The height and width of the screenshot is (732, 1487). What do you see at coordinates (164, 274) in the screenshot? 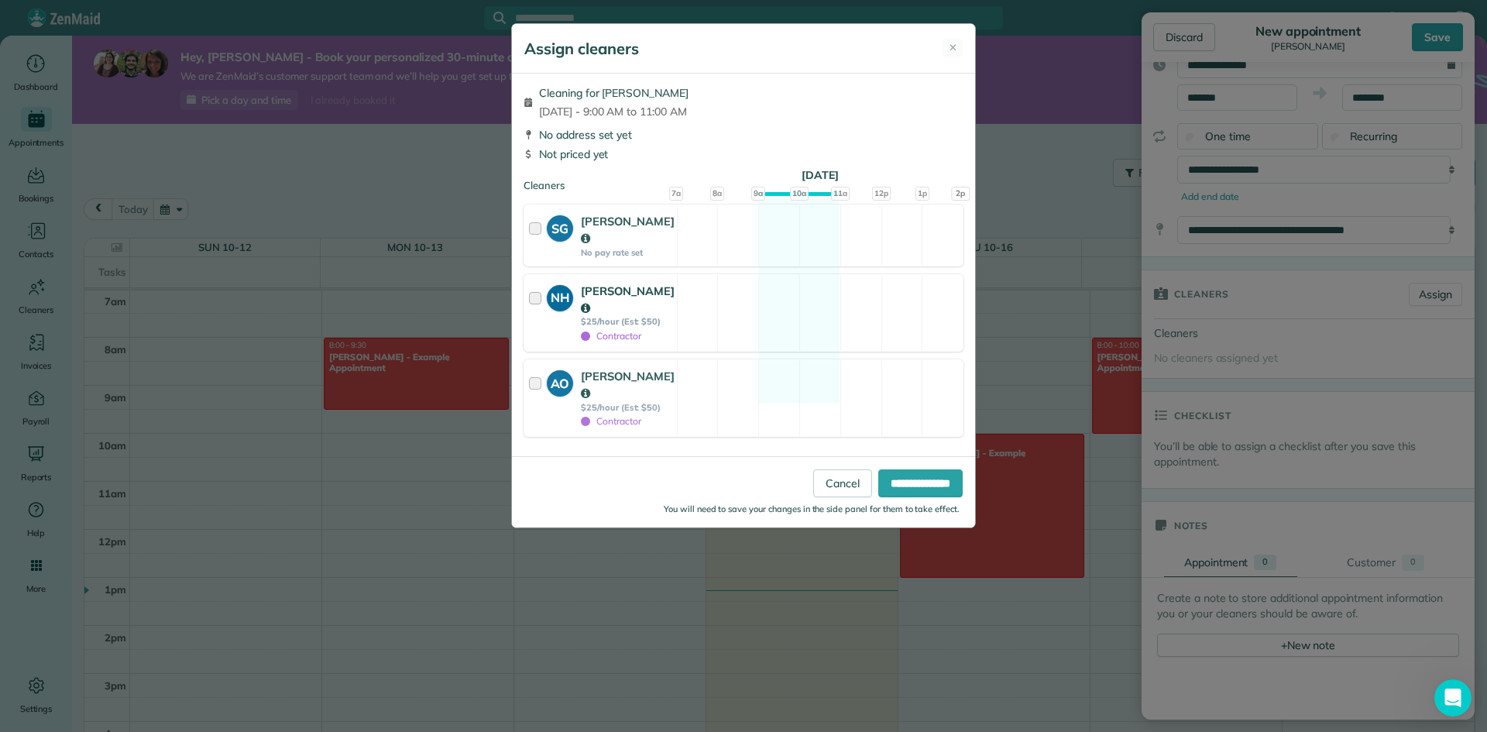
I see `div: Experience how you can manage your cleaners and their availability.` at bounding box center [164, 274].